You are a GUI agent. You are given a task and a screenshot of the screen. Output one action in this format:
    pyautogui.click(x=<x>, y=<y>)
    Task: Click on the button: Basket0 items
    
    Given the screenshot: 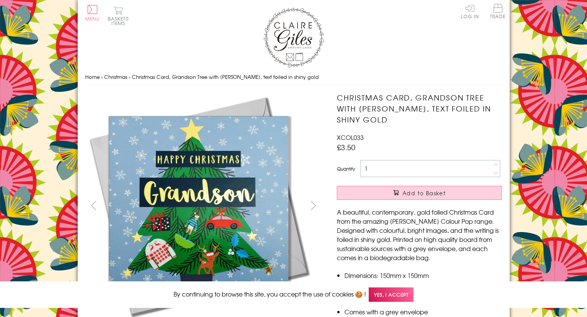 What is the action you would take?
    pyautogui.click(x=118, y=16)
    